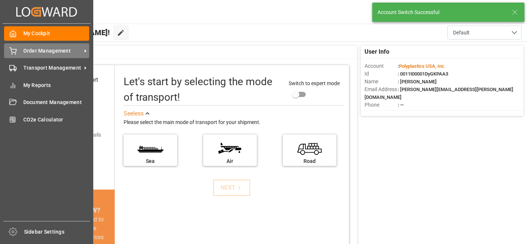 Image resolution: width=527 pixels, height=244 pixels. Describe the element at coordinates (381, 74) in the screenshot. I see `span: Id` at that location.